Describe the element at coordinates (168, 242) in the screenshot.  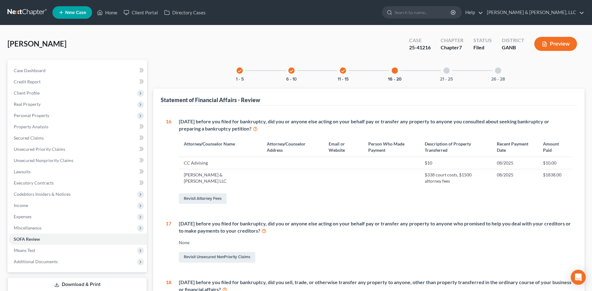
I see `div: 17` at that location.